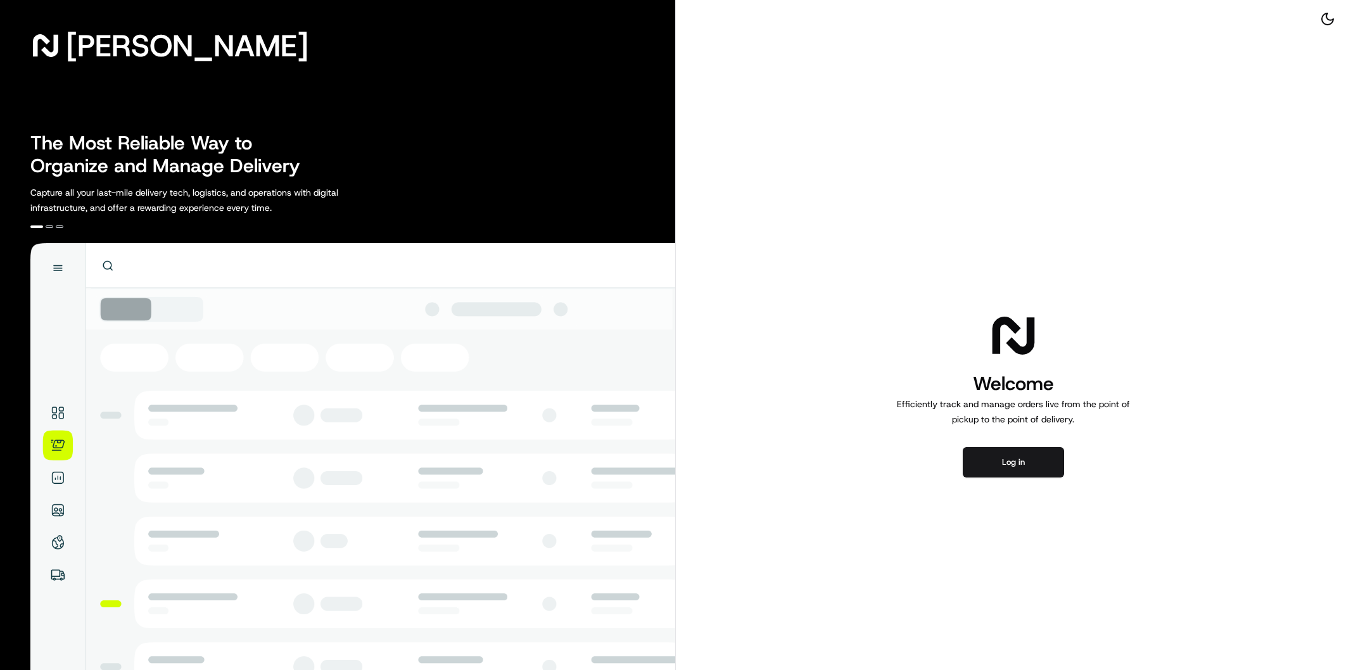  What do you see at coordinates (1014, 462) in the screenshot?
I see `button: Log in` at bounding box center [1014, 462].